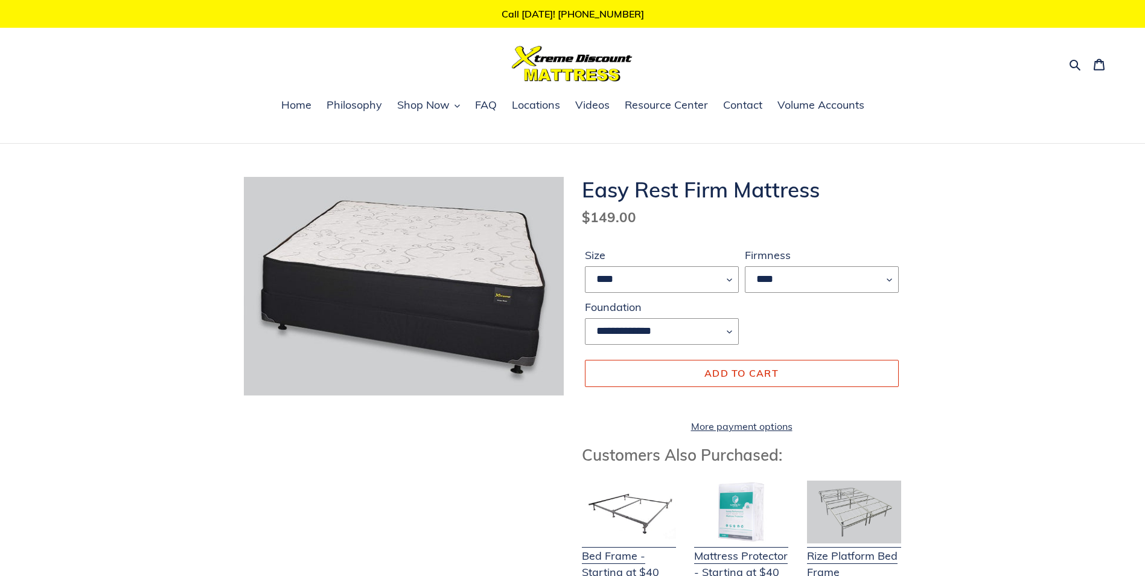  What do you see at coordinates (661, 255) in the screenshot?
I see `label: Size` at bounding box center [661, 255].